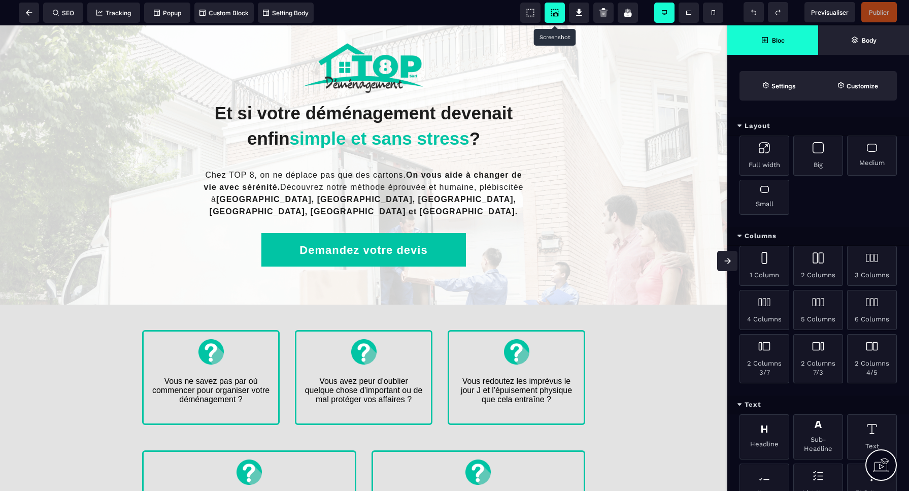 The width and height of the screenshot is (909, 491). Describe the element at coordinates (773, 40) in the screenshot. I see `span: Open Blocks` at that location.